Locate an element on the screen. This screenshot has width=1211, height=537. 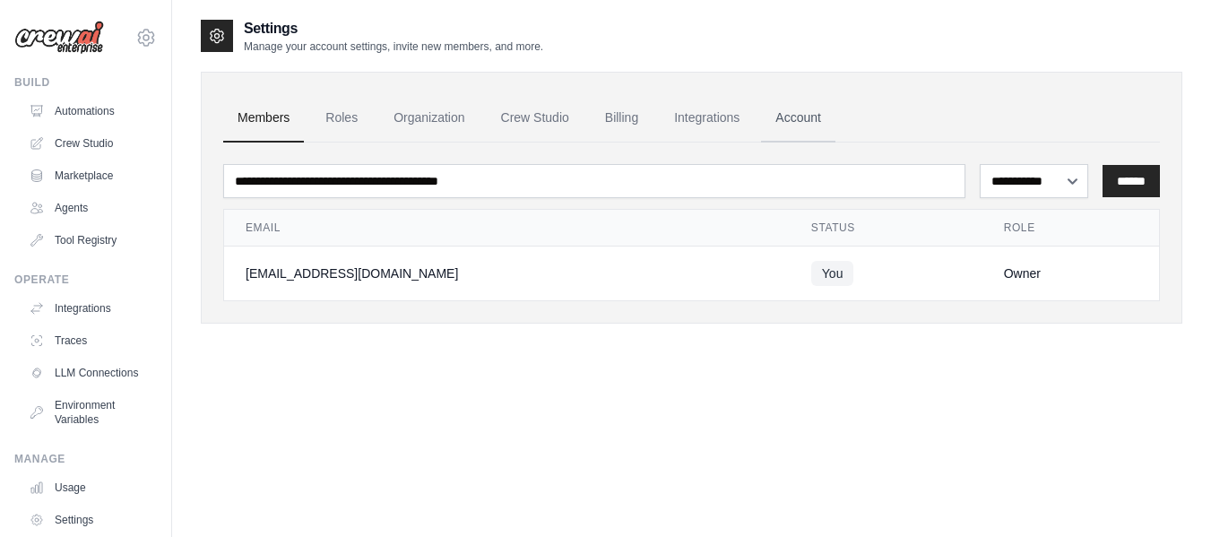
a: LLM Connections is located at coordinates (89, 373).